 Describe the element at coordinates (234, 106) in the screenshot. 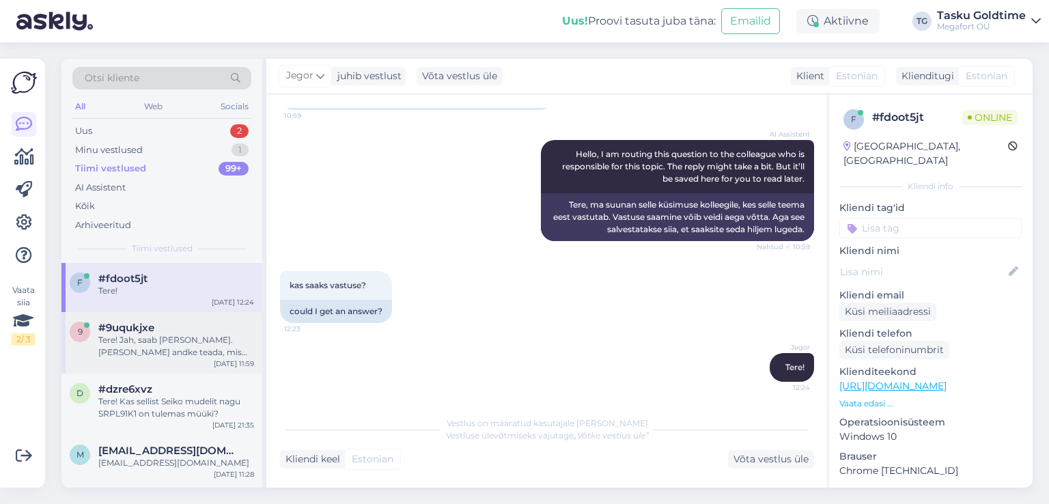

I see `div: Socials` at that location.